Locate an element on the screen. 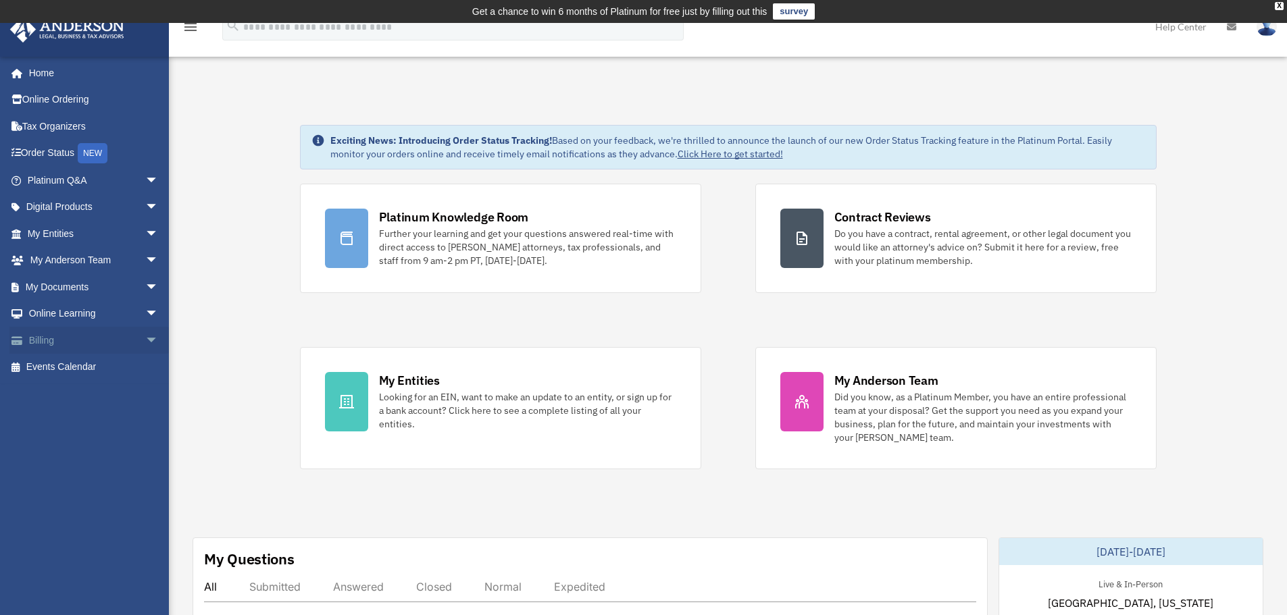  div: Based on your feedback, we're thrilled to announce the launch of our new Order Status Tracking fe... is located at coordinates (738, 147).